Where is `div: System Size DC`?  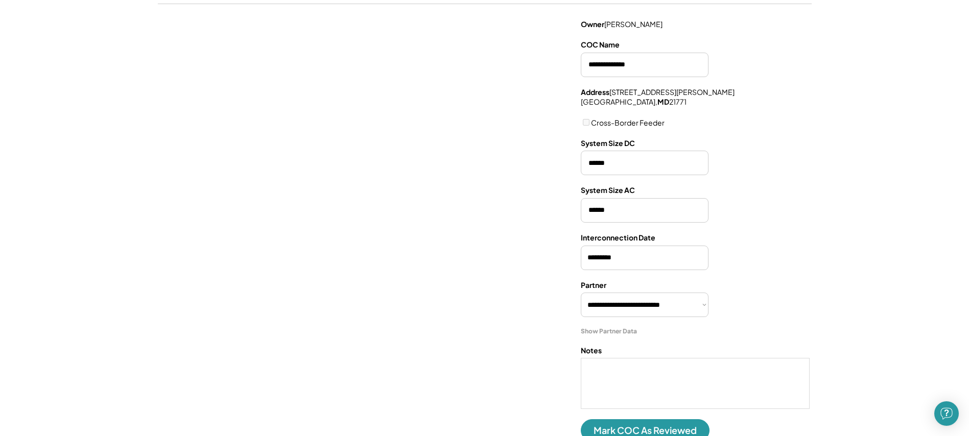
div: System Size DC is located at coordinates (608, 144).